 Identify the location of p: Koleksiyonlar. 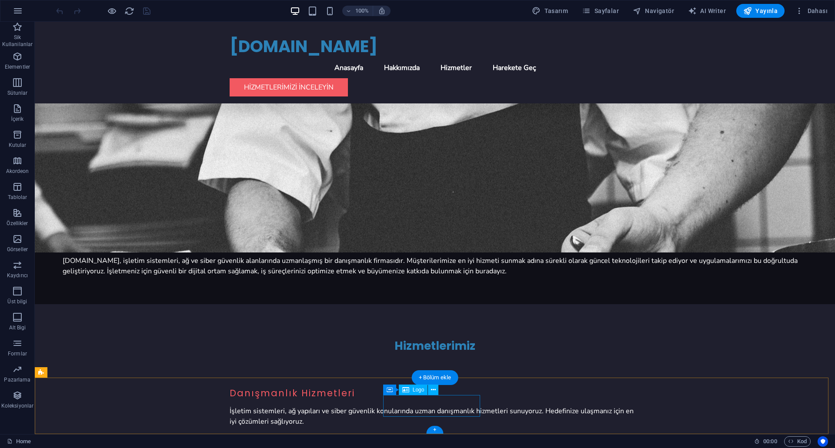
(17, 406).